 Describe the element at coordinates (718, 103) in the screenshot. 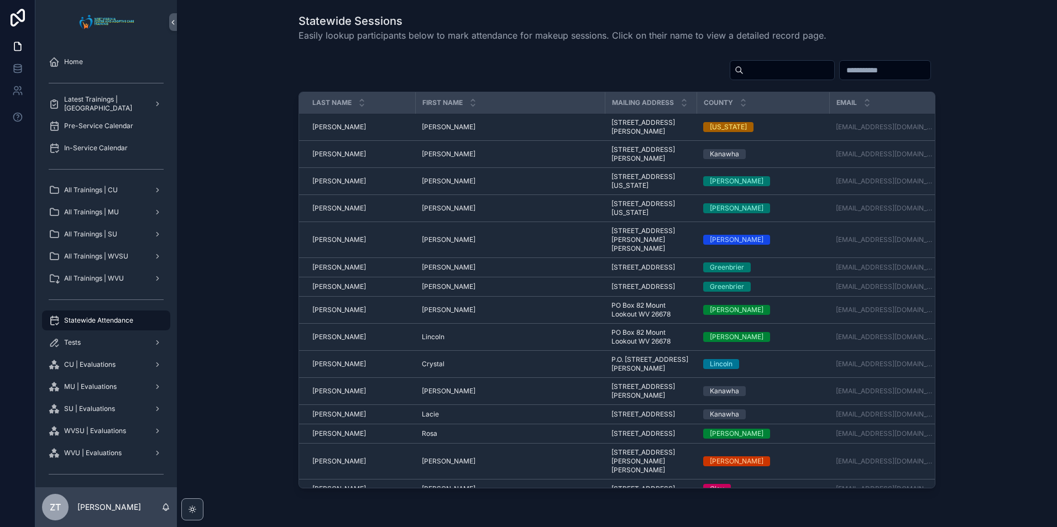

I see `span: County` at that location.